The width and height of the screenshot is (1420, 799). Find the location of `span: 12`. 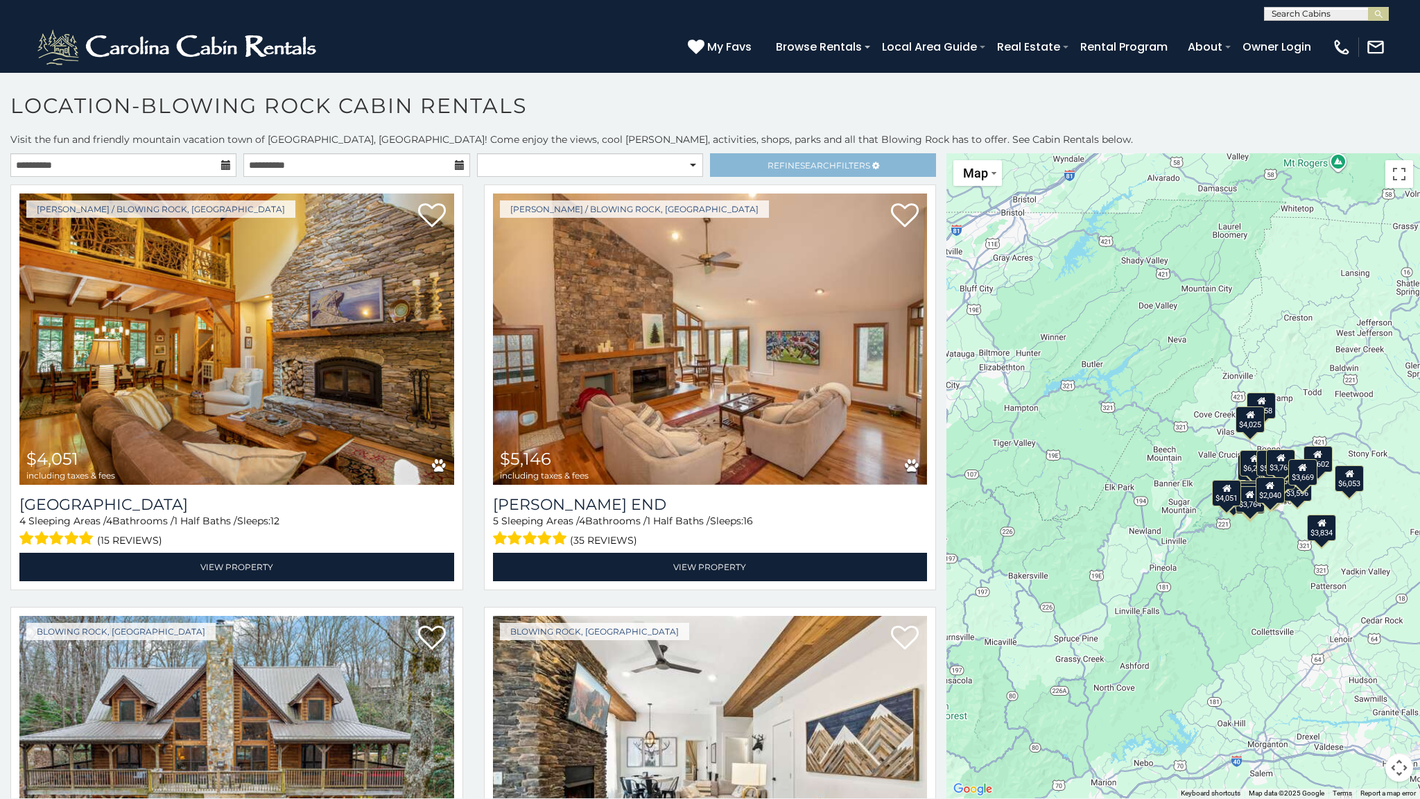

span: 12 is located at coordinates (275, 521).